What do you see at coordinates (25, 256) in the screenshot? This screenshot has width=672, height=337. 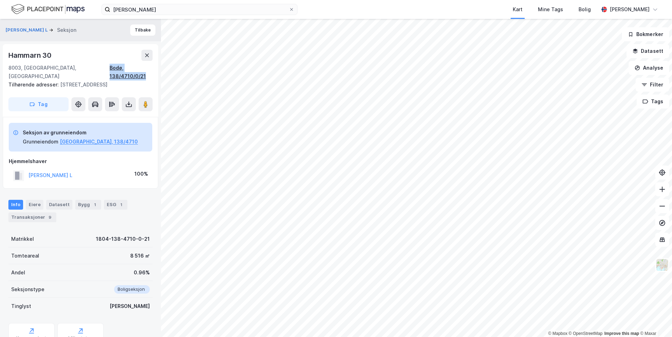 I see `div: Tomteareal` at bounding box center [25, 256].